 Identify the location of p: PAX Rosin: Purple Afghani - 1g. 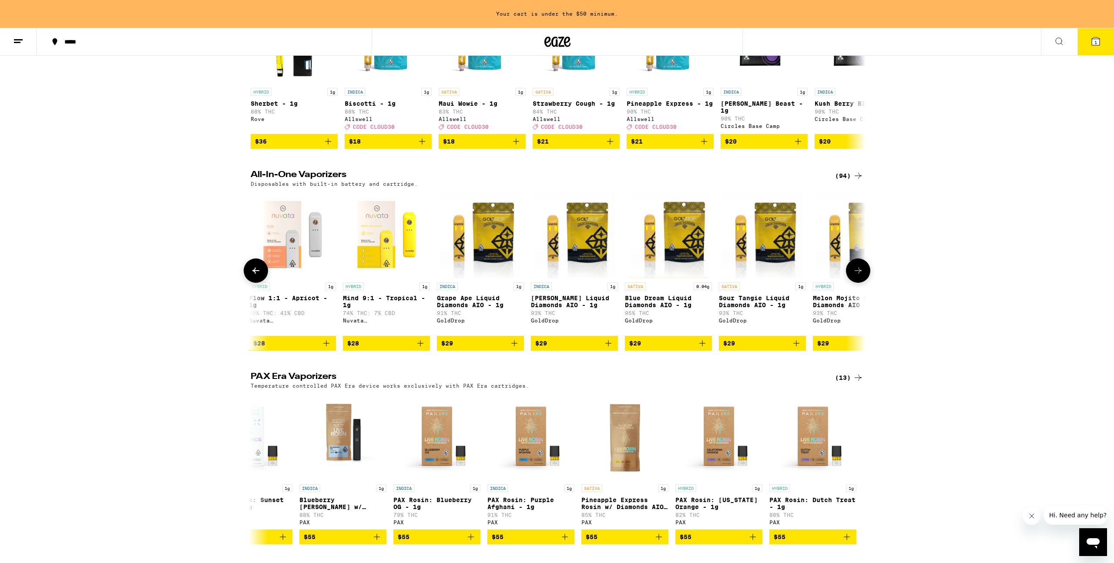
(531, 504).